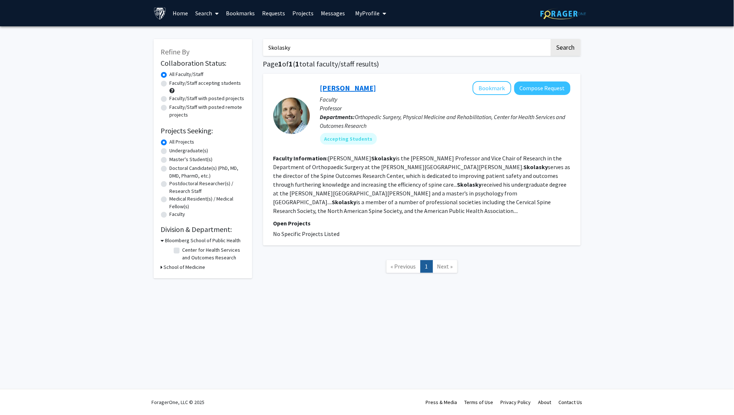  I want to click on img: ForagerOne Logo, so click(563, 14).